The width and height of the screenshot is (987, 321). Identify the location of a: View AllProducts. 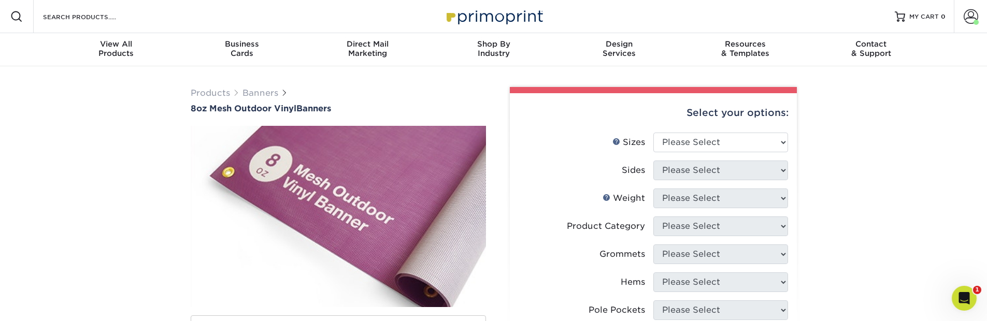
(116, 50).